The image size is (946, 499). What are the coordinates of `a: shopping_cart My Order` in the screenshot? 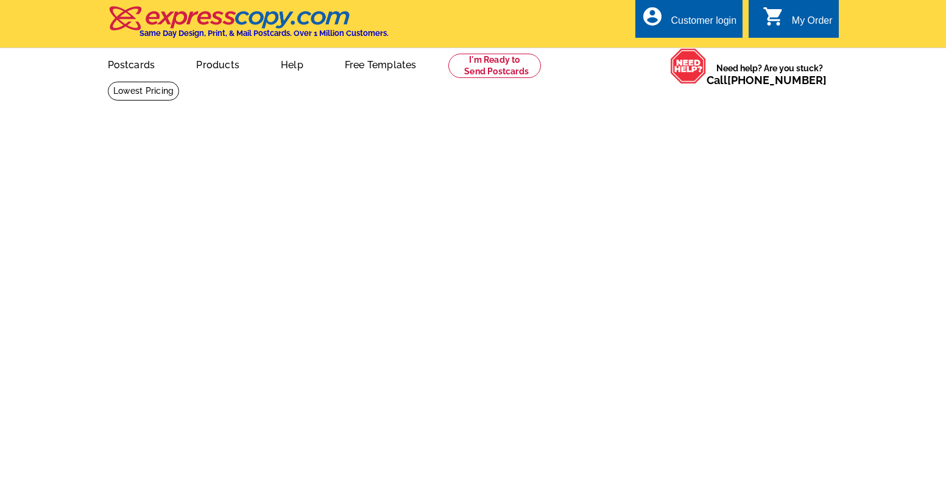 It's located at (798, 21).